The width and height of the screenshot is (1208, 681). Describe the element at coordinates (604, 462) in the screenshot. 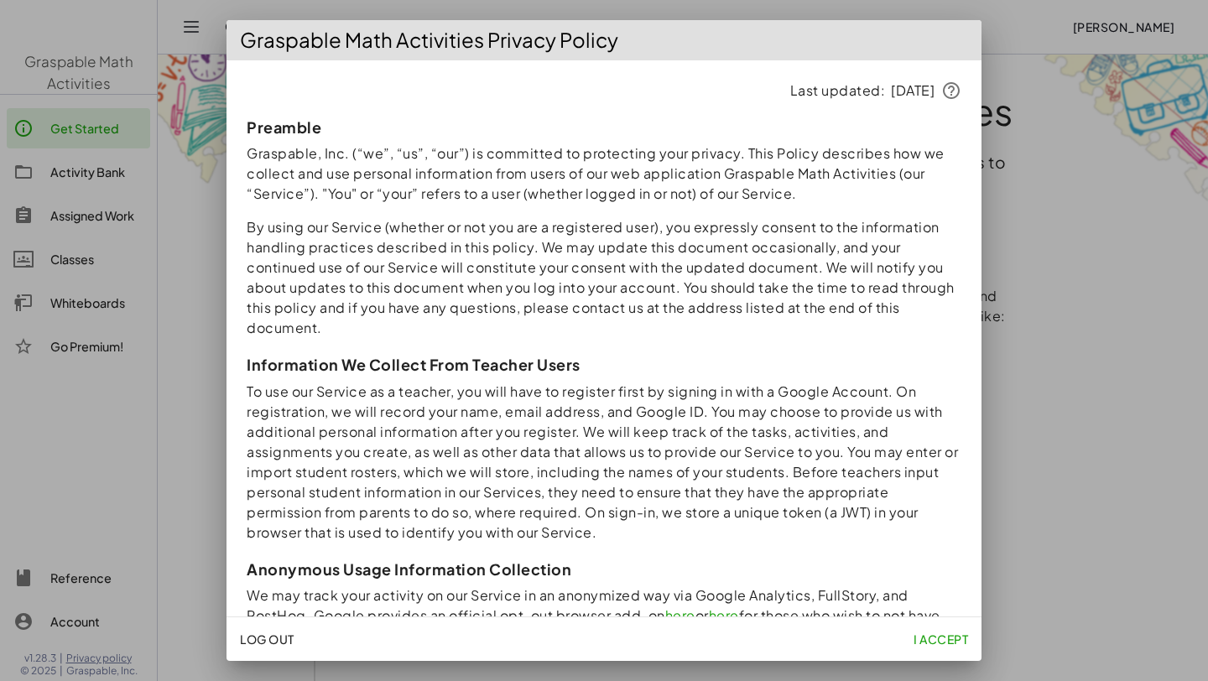

I see `p: To use our Service as a teacher, you will have to register first by signing in with a Google Acco...` at that location.